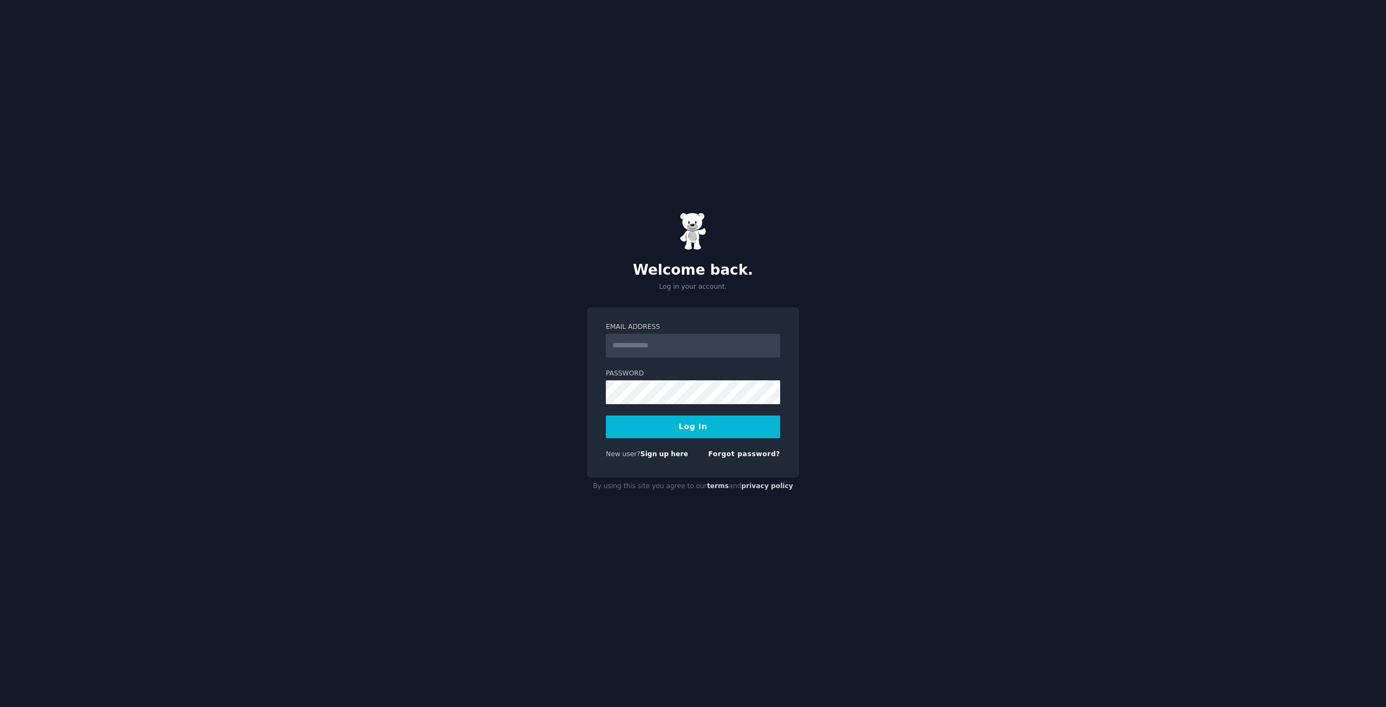  I want to click on button: Log In, so click(693, 427).